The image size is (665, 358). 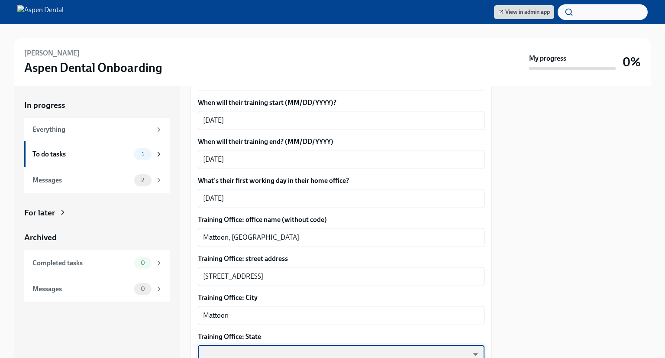 What do you see at coordinates (341, 142) in the screenshot?
I see `label: When will their training end? (MM/DD/YYYY)` at bounding box center [341, 142].